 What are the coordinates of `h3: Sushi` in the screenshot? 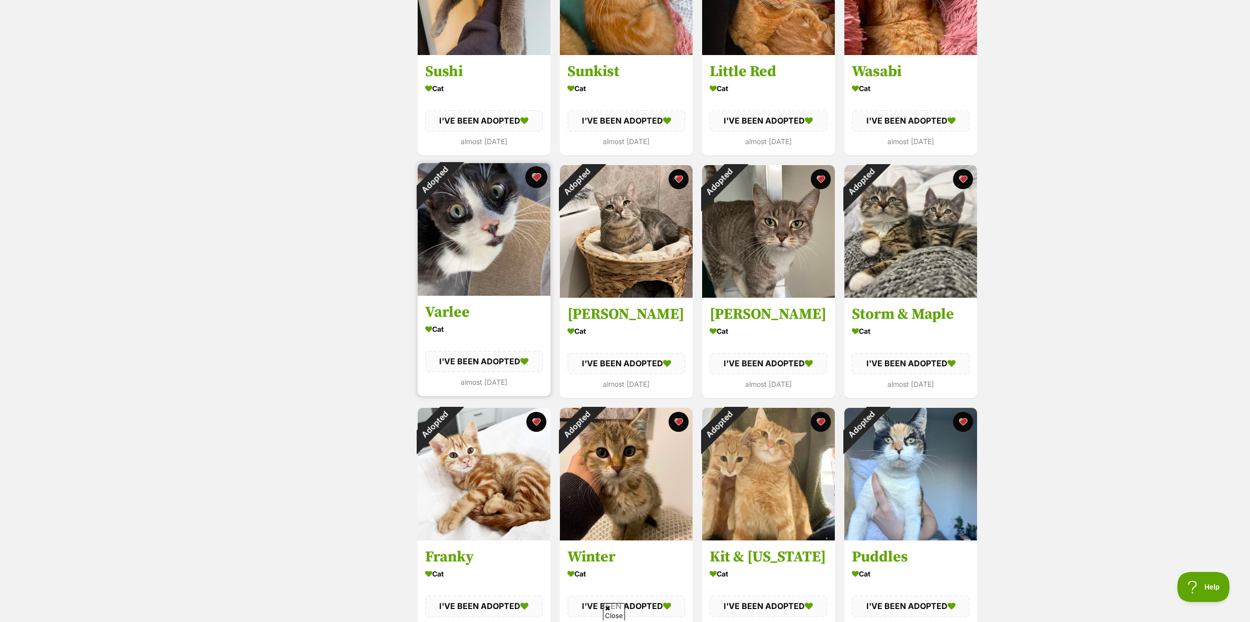 It's located at (484, 72).